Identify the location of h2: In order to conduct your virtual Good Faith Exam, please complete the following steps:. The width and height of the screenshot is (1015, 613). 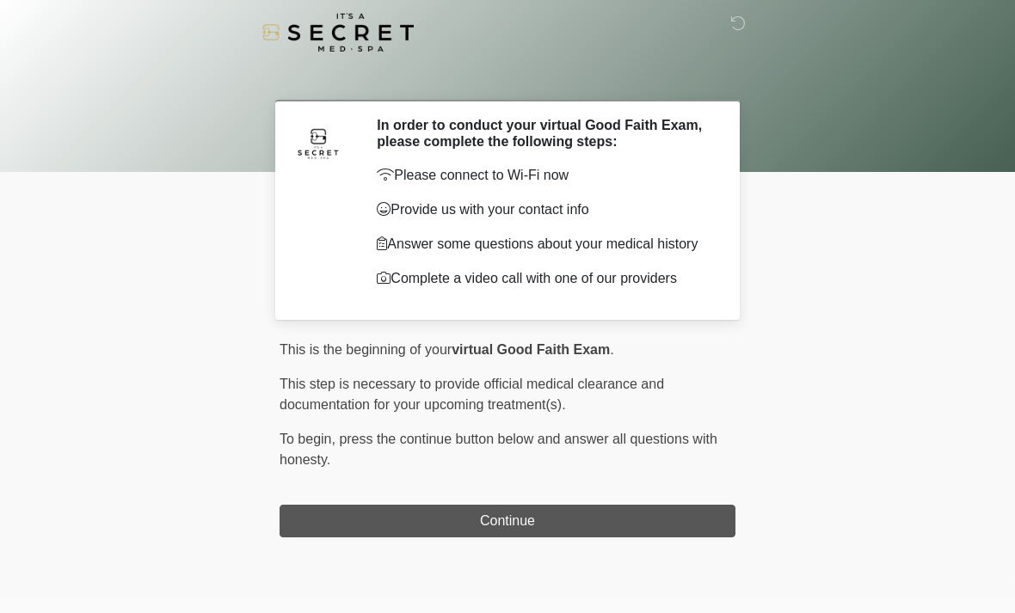
(543, 133).